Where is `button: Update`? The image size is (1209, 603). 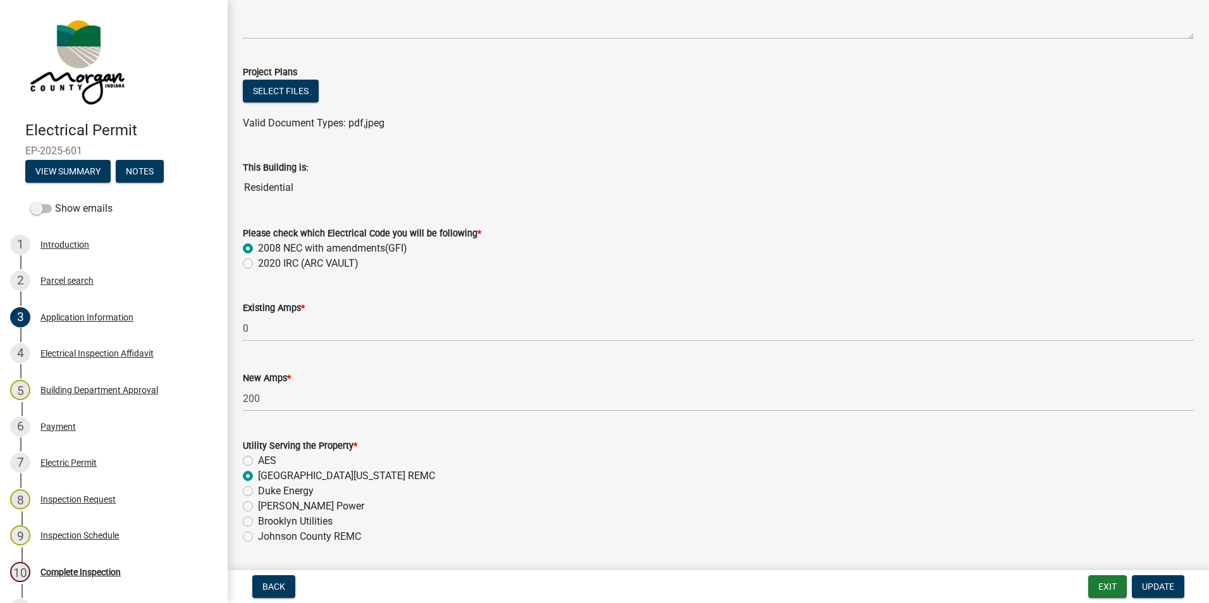 button: Update is located at coordinates (1157, 587).